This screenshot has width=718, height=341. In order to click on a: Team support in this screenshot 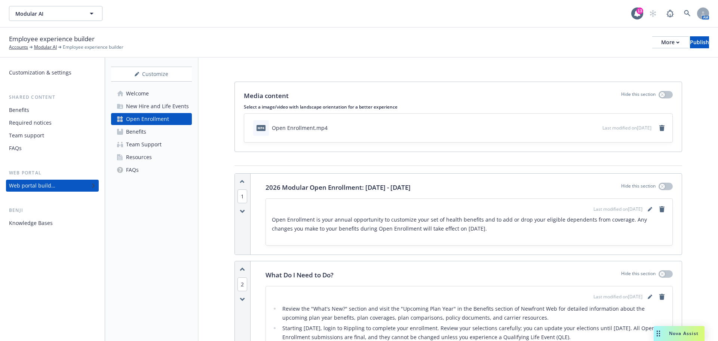, I will do `click(52, 135)`.